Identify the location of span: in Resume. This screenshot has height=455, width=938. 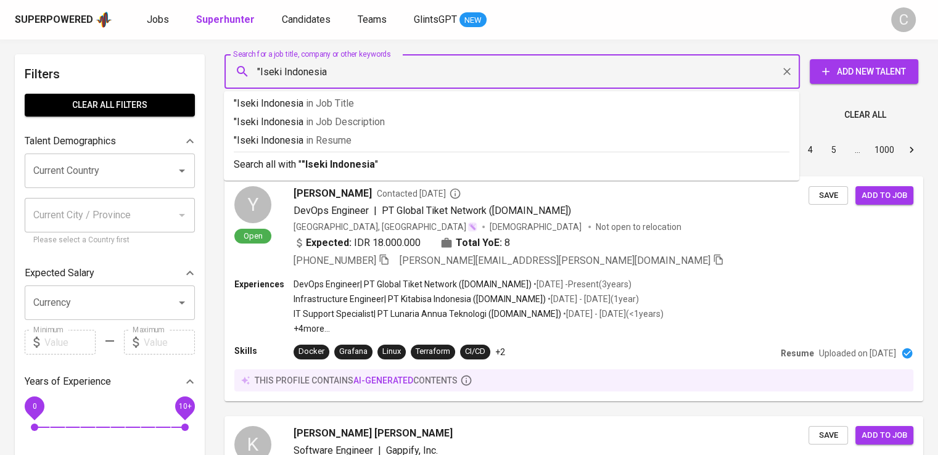
(329, 140).